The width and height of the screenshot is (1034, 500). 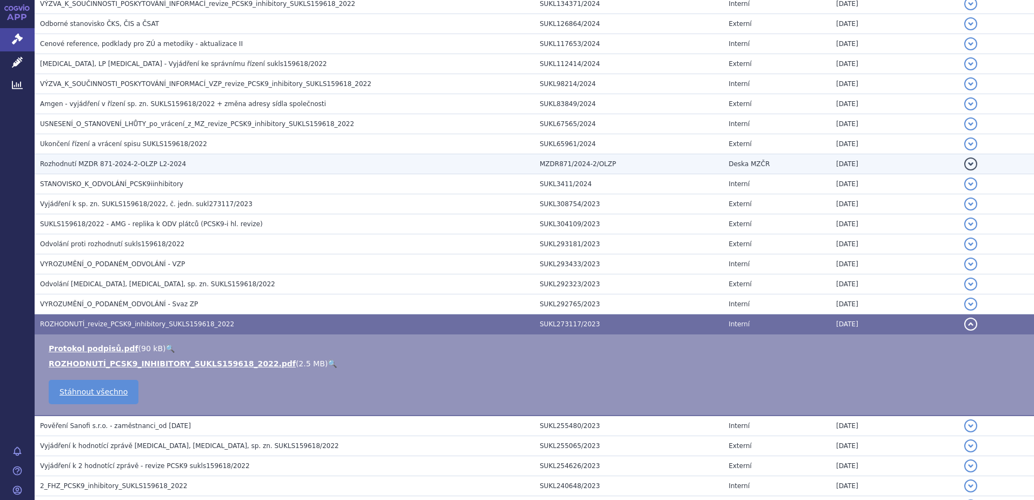 What do you see at coordinates (628, 426) in the screenshot?
I see `td: SUKL255480/2023` at bounding box center [628, 426].